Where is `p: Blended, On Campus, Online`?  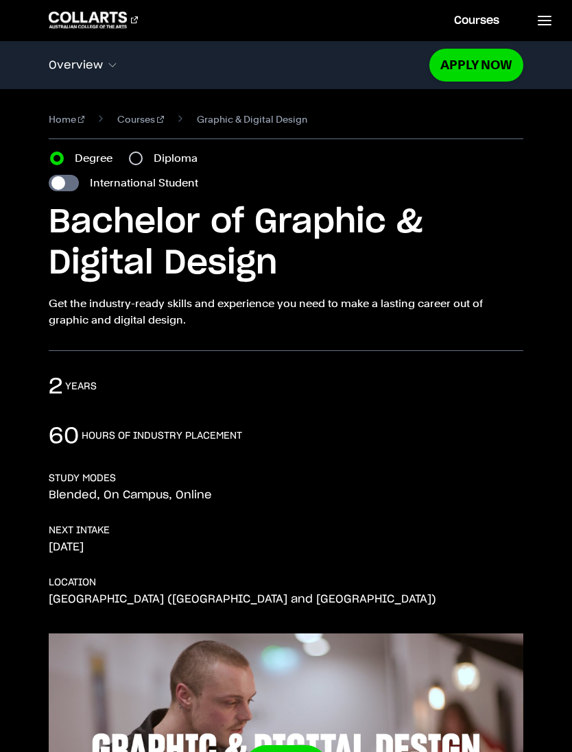
p: Blended, On Campus, Online is located at coordinates (130, 495).